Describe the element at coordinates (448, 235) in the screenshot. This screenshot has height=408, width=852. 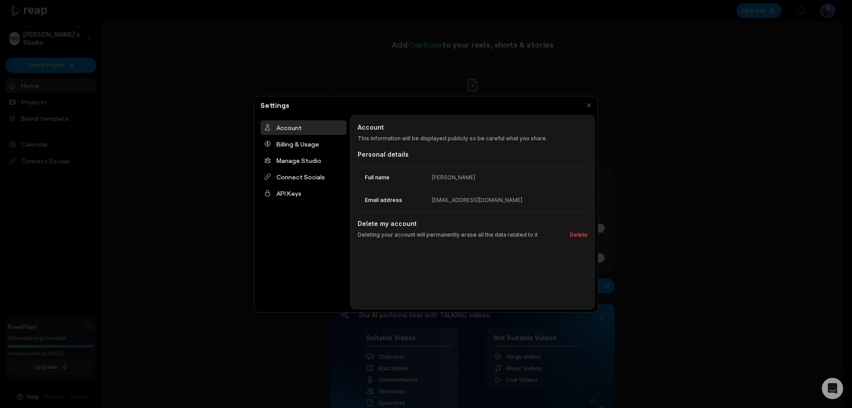
I see `p: Deleting your account will permanently erase all the data related to it` at that location.